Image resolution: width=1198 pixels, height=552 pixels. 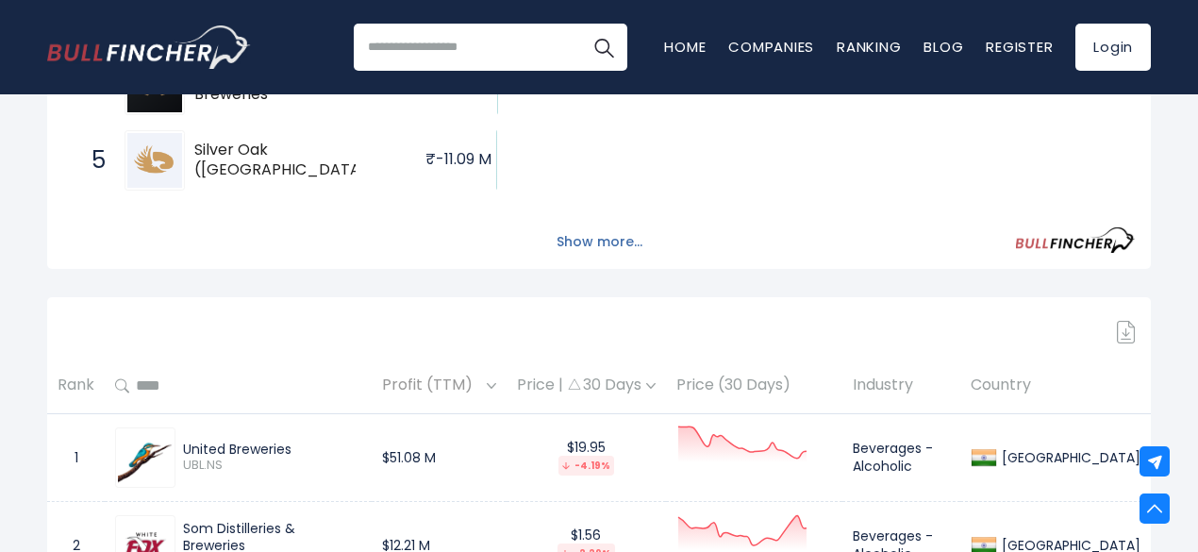 What do you see at coordinates (75, 386) in the screenshot?
I see `th: Rank` at bounding box center [75, 386].